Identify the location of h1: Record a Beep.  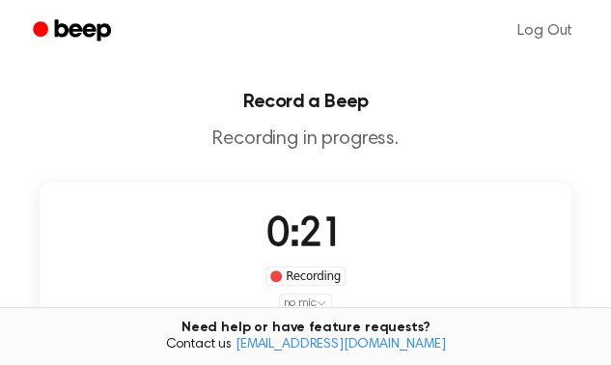
(305, 102).